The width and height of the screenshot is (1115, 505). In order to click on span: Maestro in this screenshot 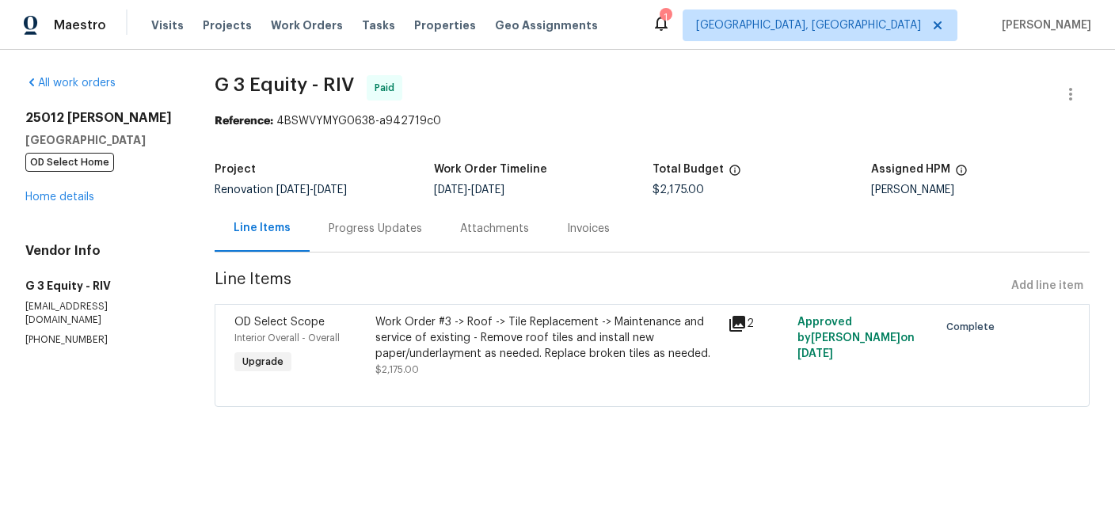, I will do `click(80, 25)`.